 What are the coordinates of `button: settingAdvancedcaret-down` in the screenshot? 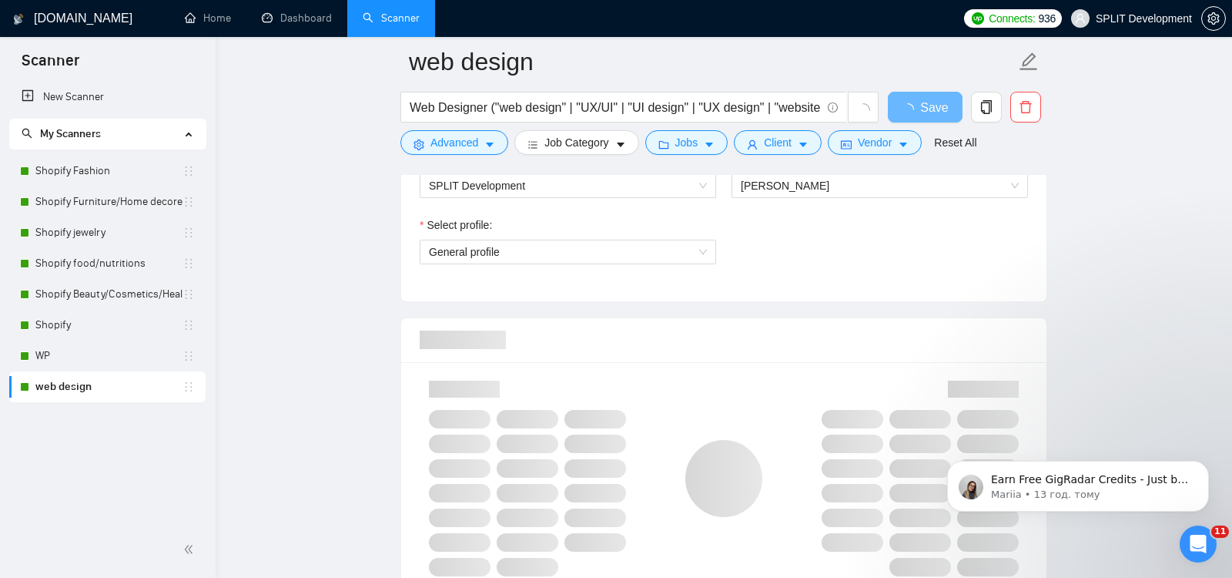 It's located at (454, 142).